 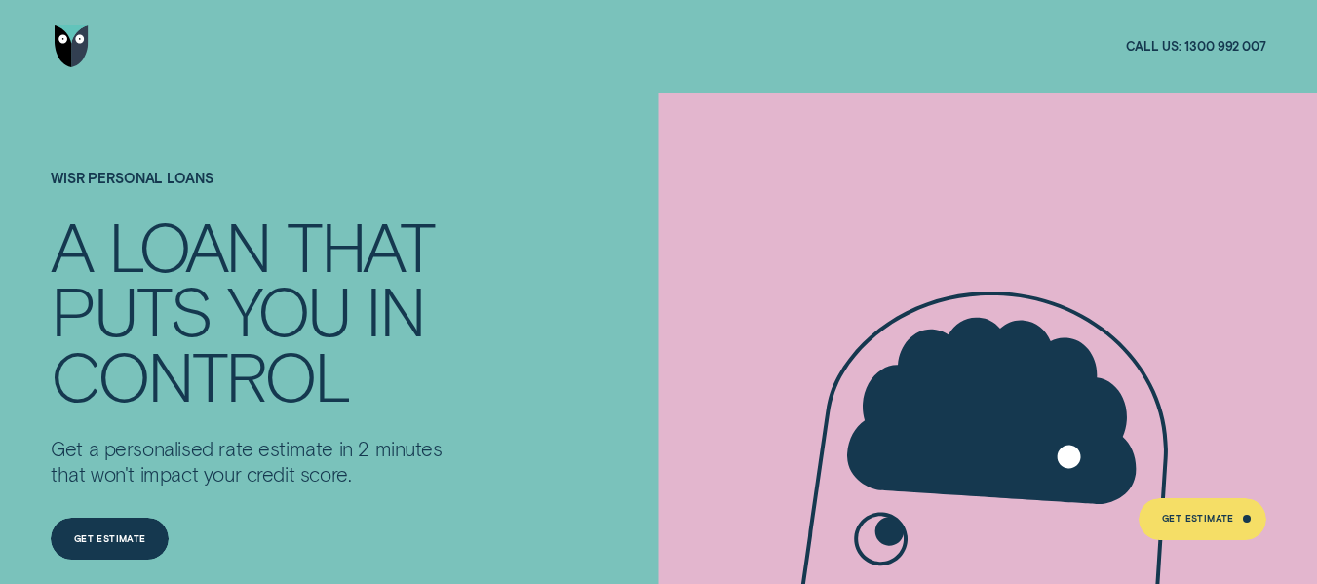 What do you see at coordinates (1225, 46) in the screenshot?
I see `span: 1300 992 007` at bounding box center [1225, 46].